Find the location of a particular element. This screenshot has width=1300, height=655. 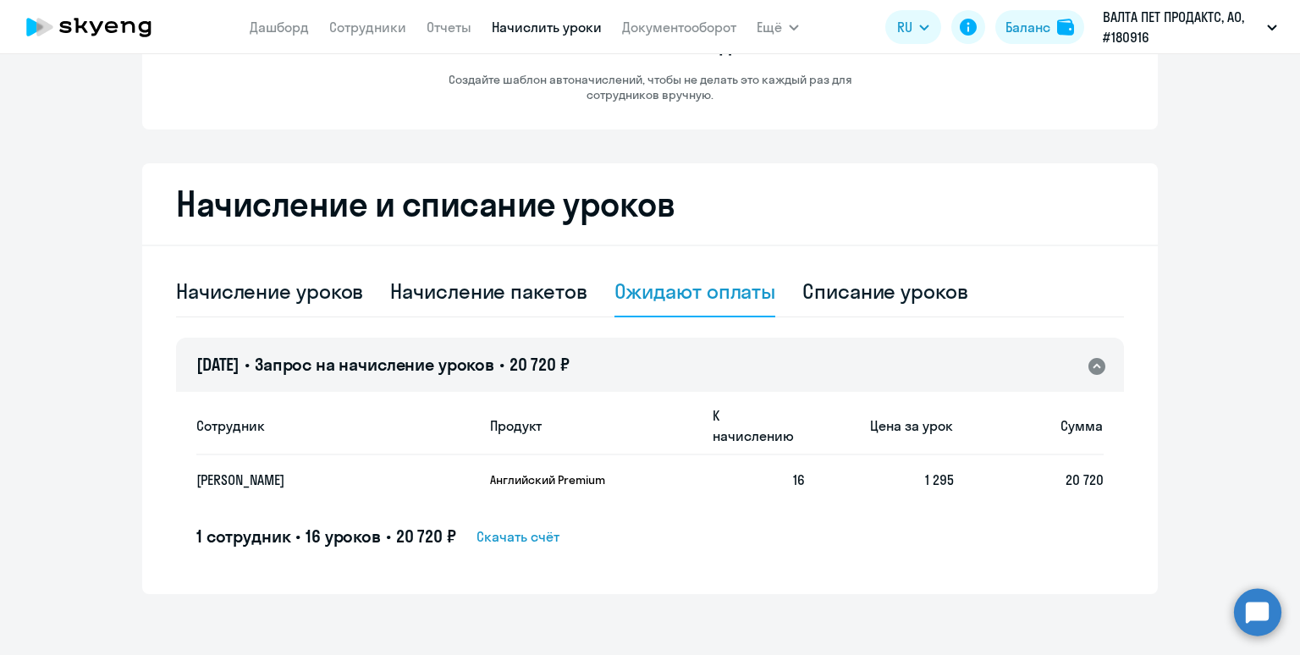

h2: Начисление и списание уроков is located at coordinates (650, 204).